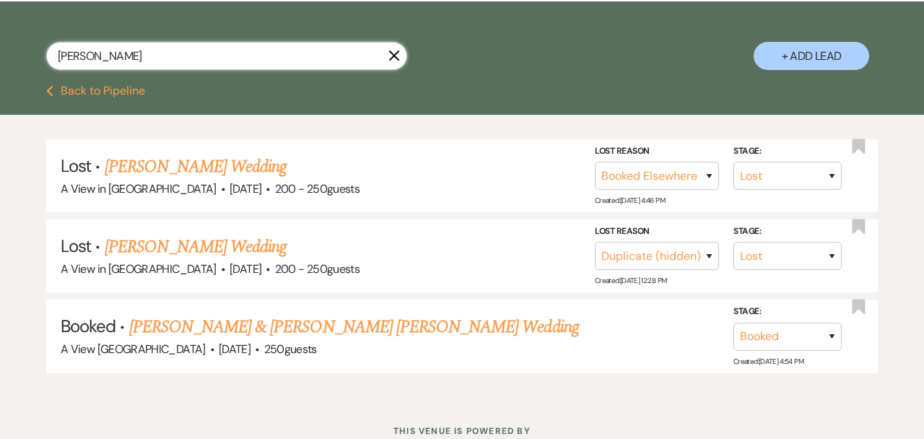  I want to click on button: + Add Lead, so click(812, 56).